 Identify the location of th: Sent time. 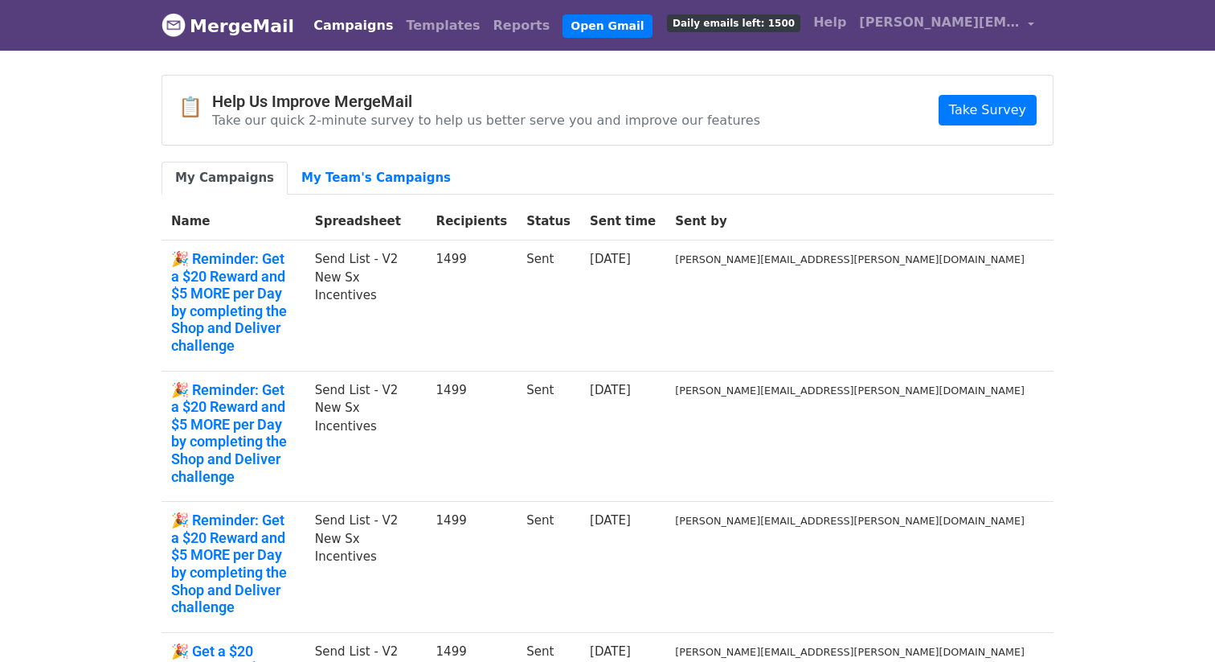
(623, 221).